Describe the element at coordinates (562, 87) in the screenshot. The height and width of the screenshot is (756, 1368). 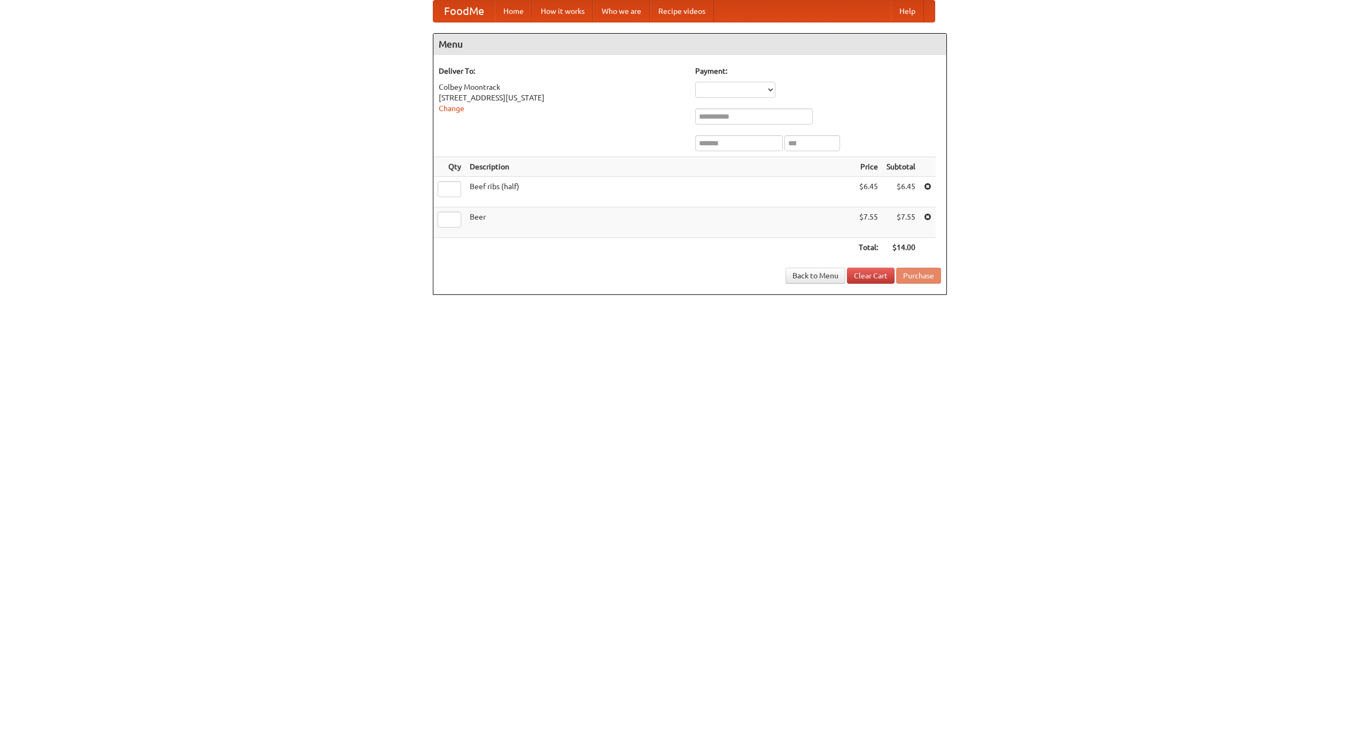
I see `div: Colbey Moontrack` at that location.